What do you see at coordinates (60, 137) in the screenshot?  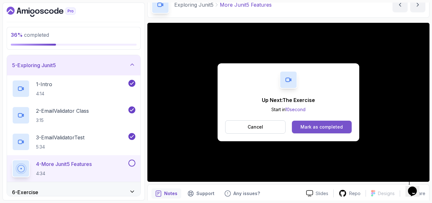 I see `p: 3 - EmailValidatorTest` at bounding box center [60, 137].